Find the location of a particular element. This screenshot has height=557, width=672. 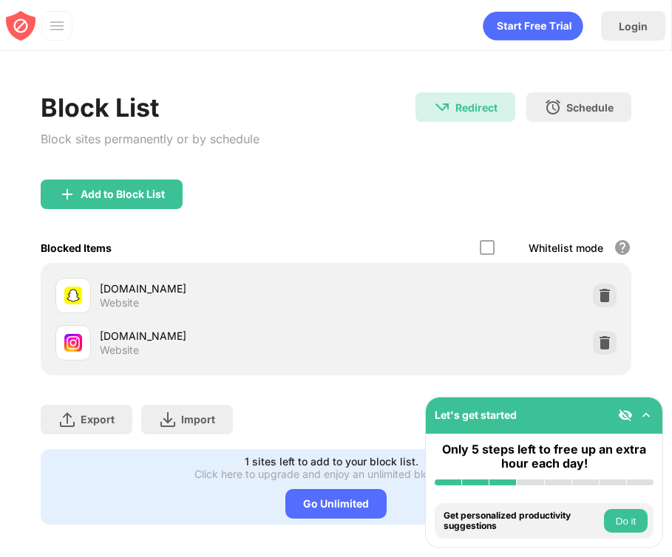

div: Go Unlimited is located at coordinates (335, 504).